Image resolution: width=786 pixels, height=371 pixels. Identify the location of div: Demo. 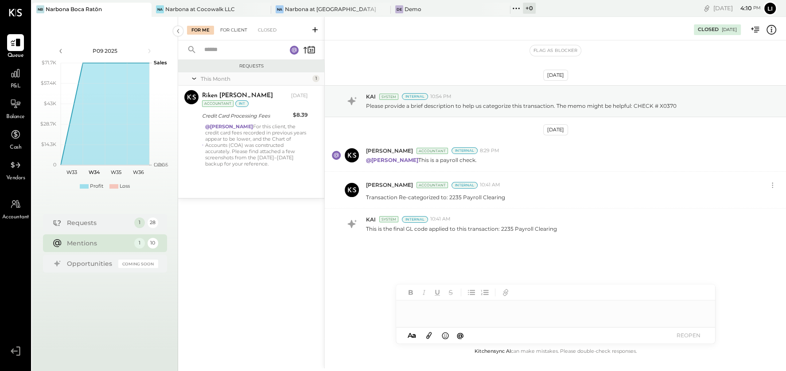
(413, 9).